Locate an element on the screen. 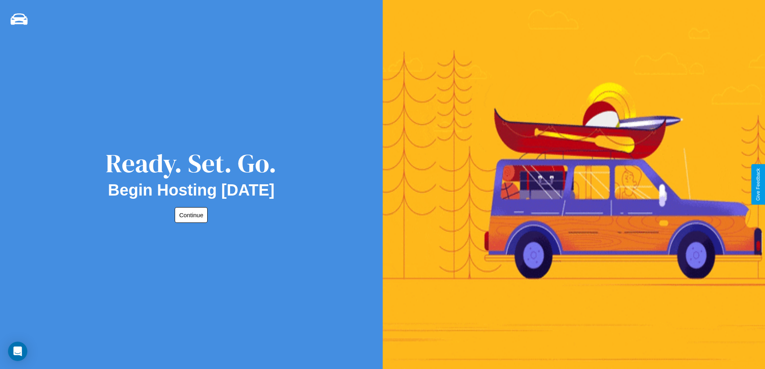 The width and height of the screenshot is (765, 369). div: Open Intercom Messenger is located at coordinates (18, 351).